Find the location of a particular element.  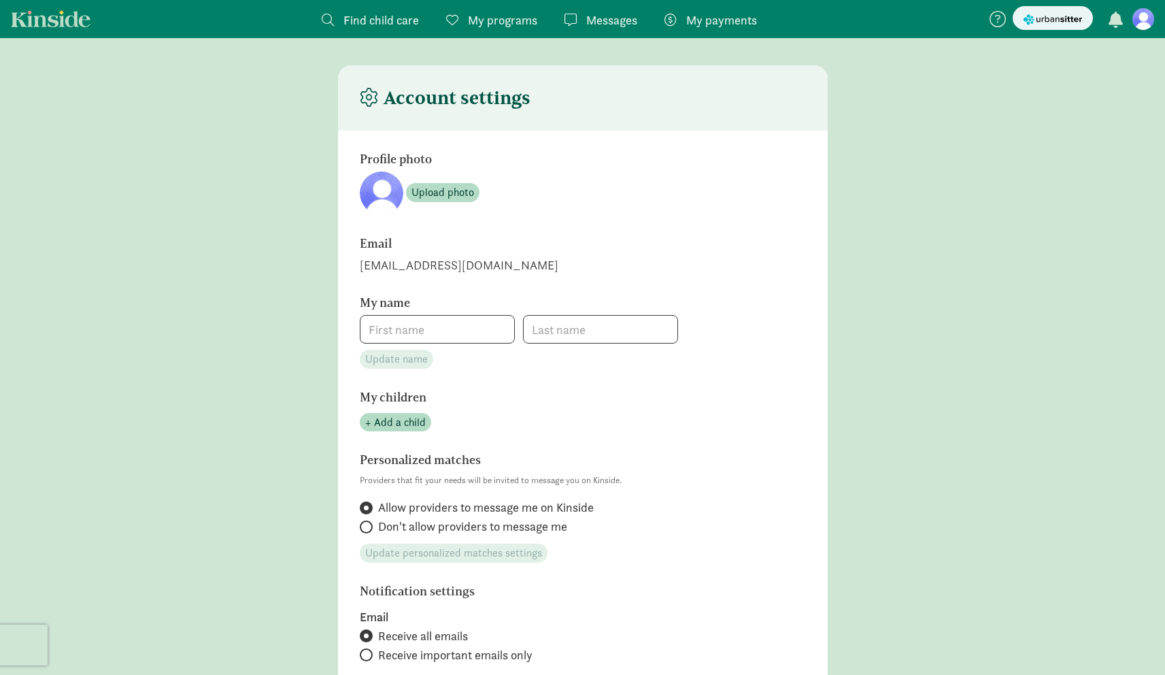

h6: Notification settings is located at coordinates (547, 591).